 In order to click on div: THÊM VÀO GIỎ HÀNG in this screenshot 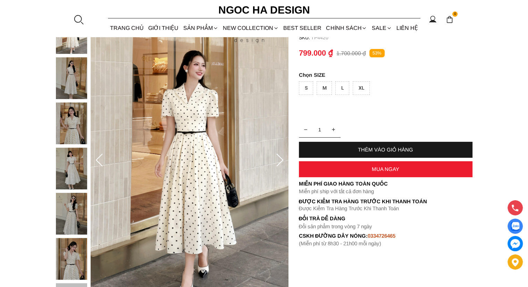, I will do `click(386, 149)`.